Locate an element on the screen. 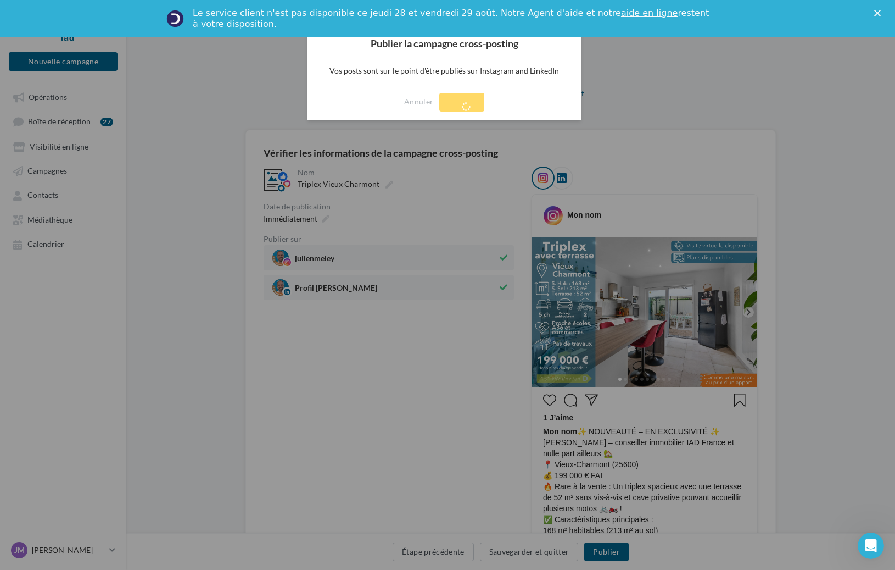 The width and height of the screenshot is (895, 570). p: Vos posts sont sur le point d'être publiés sur Instagram and LinkedIn is located at coordinates (444, 70).